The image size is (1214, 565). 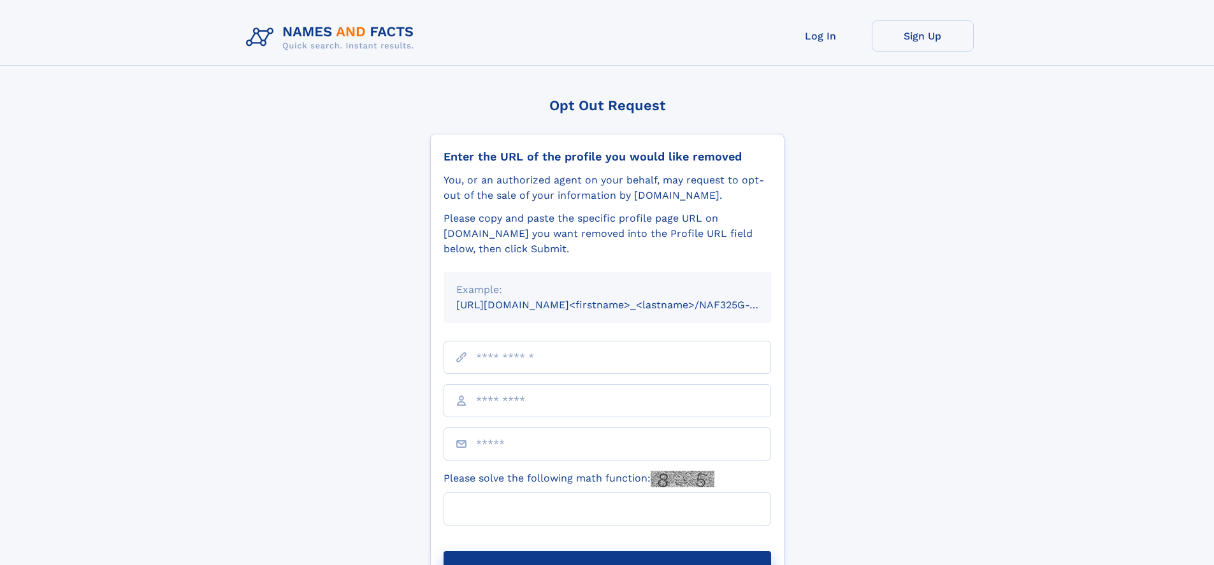 What do you see at coordinates (821, 36) in the screenshot?
I see `a: Log In` at bounding box center [821, 36].